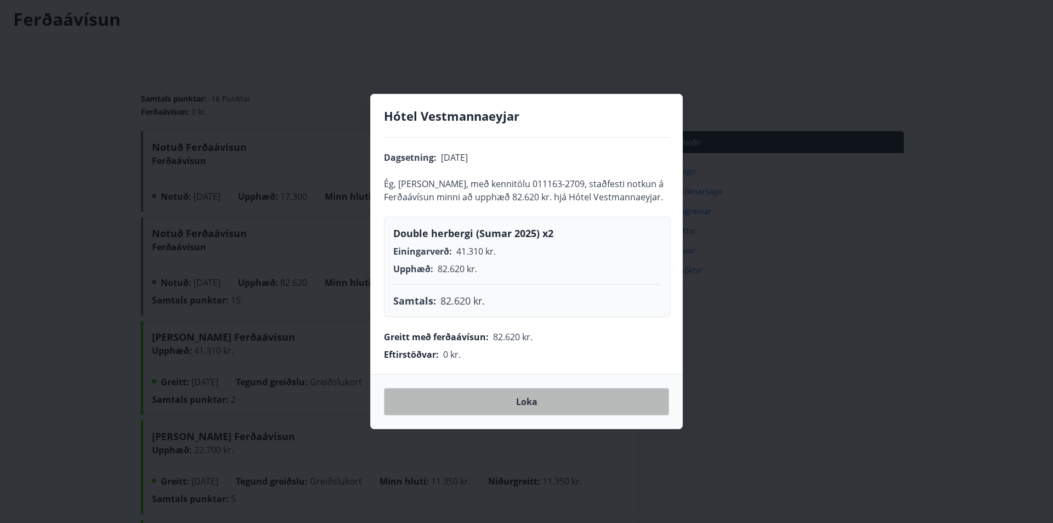 This screenshot has width=1053, height=523. Describe the element at coordinates (476, 251) in the screenshot. I see `span: 41.310 kr.` at that location.